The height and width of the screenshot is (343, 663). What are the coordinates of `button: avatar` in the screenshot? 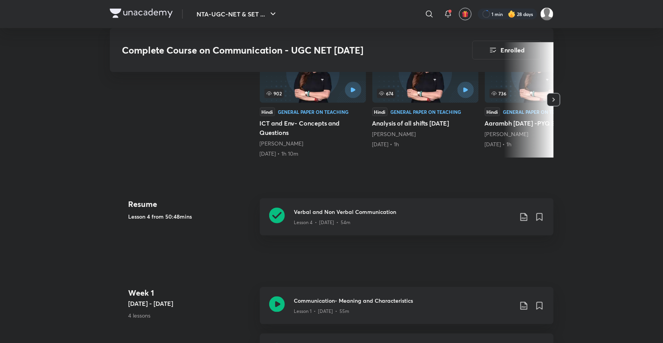 It's located at (466, 14).